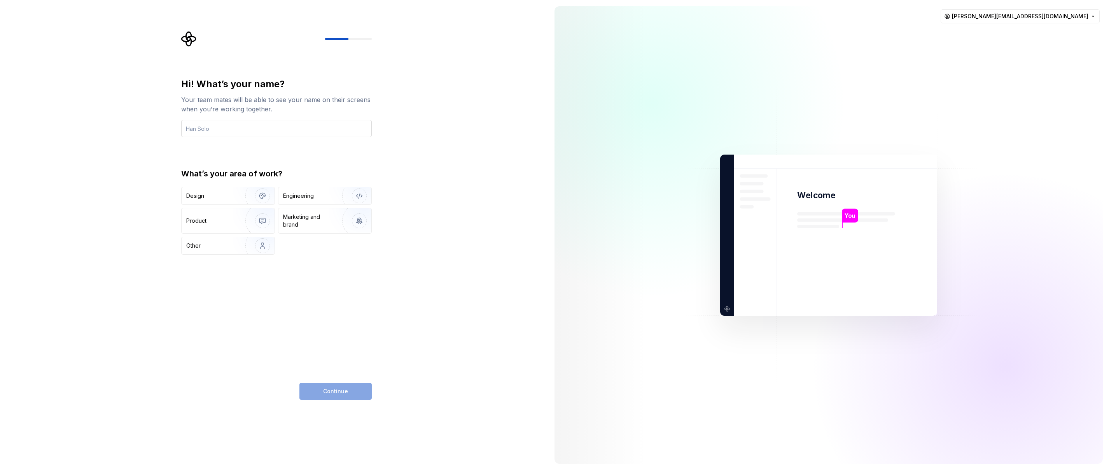  I want to click on div: Hi! What’s your name?, so click(277, 84).